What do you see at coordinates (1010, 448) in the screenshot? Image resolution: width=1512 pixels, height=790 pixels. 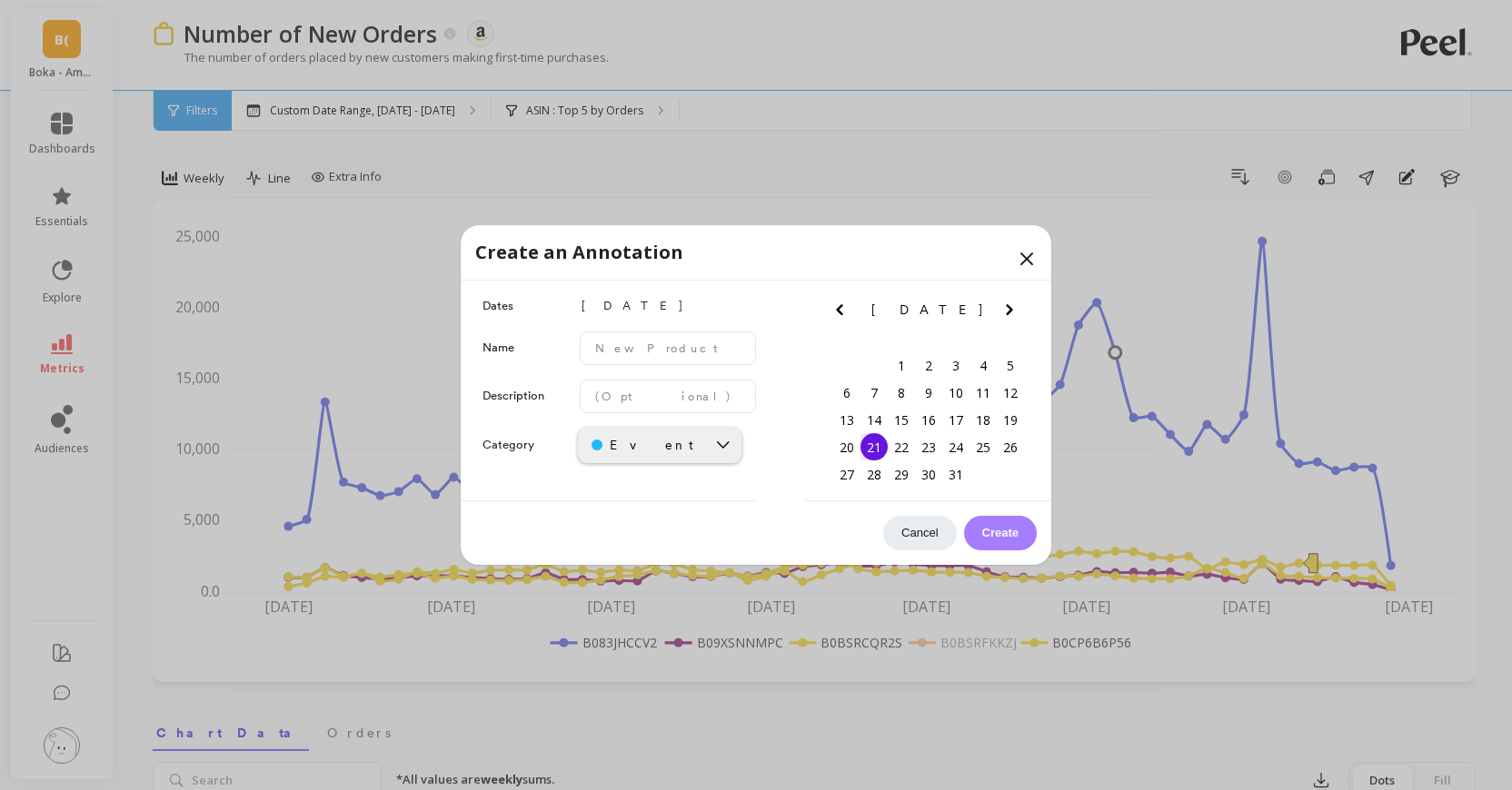 I see `div: Choose Saturday, July 26th, 2025` at bounding box center [1010, 448].